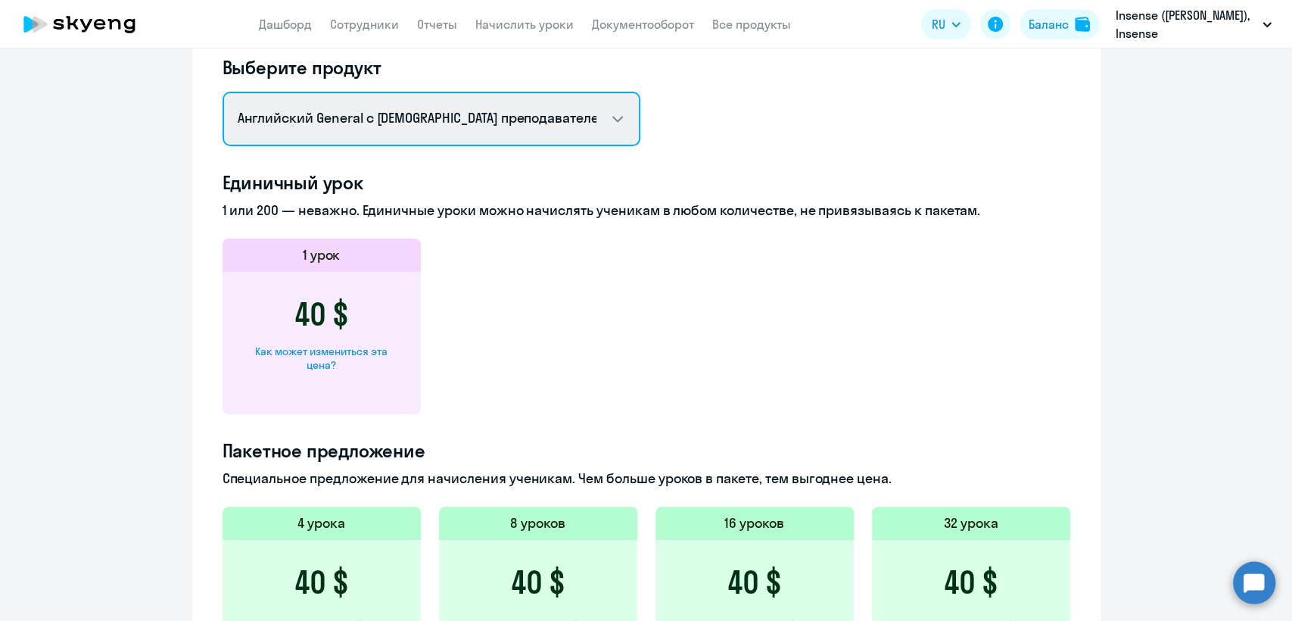  I want to click on p: Специальное предложение для начисления ученикам. Чем больше уроков в пакете, тем выгоднее цена., so click(646, 478).